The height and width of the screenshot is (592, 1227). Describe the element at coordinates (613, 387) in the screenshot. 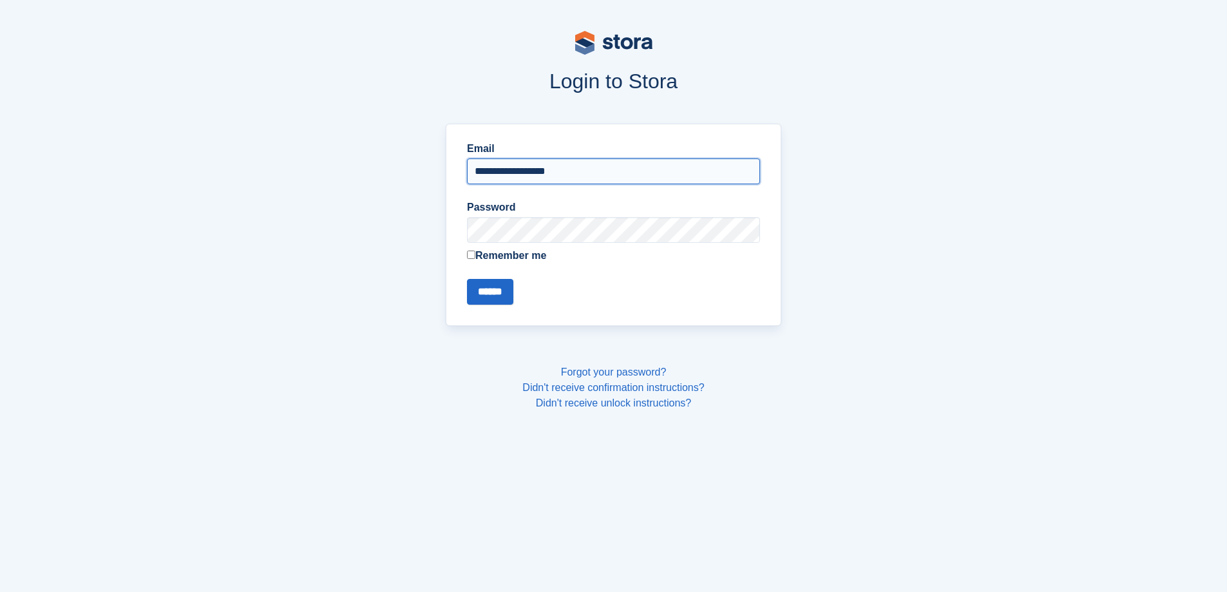

I see `a: Didn't receive confirmation instructions?` at that location.